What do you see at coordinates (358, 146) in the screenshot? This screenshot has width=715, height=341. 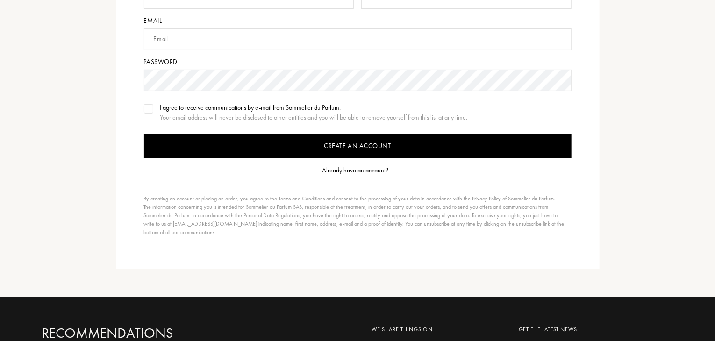 I see `input: Create an account` at bounding box center [358, 146].